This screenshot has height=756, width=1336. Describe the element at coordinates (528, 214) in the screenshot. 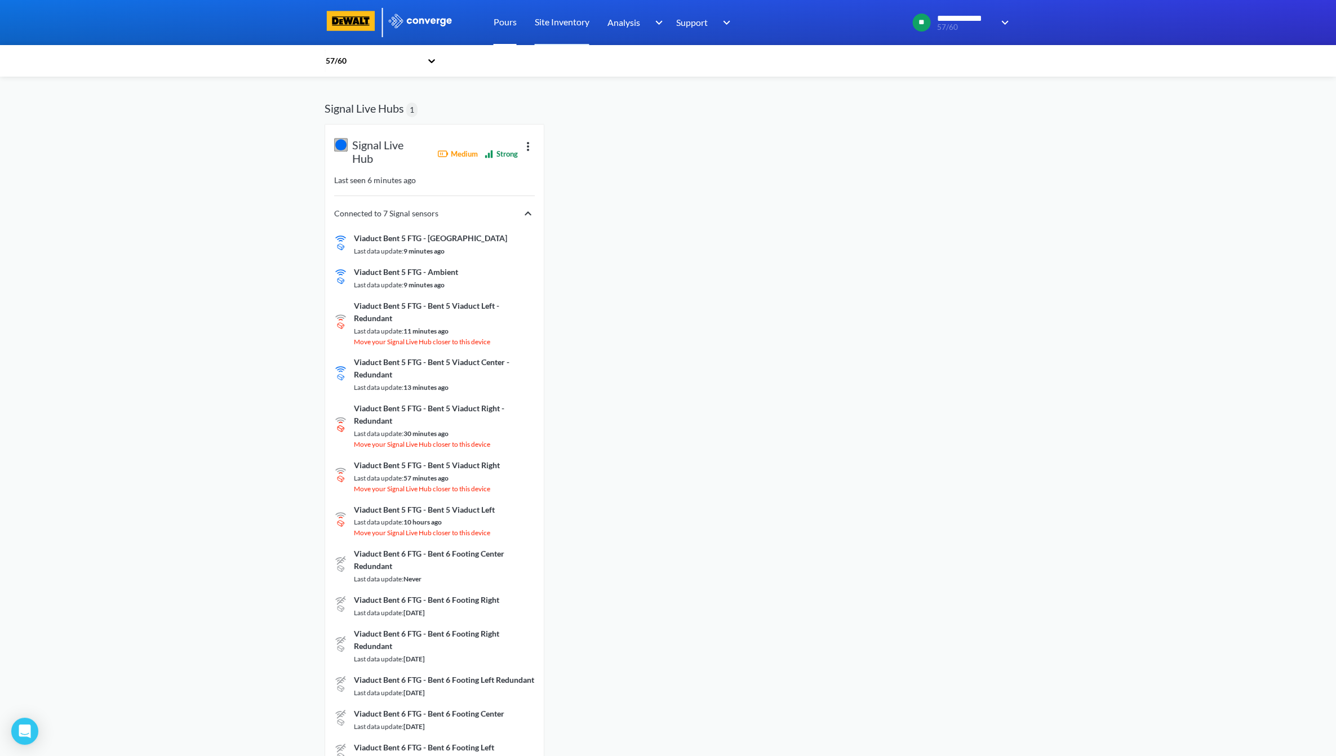

I see `img: chevron-right.svg` at that location.